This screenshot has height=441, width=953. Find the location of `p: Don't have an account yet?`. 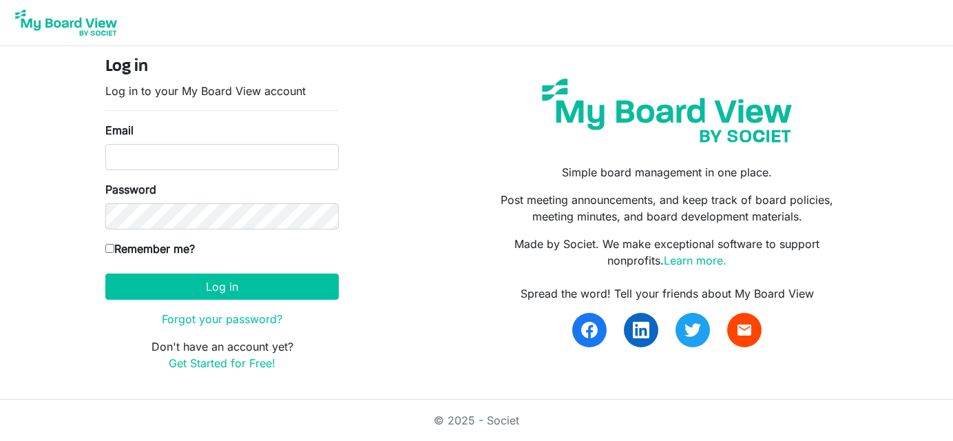

p: Don't have an account yet? is located at coordinates (222, 355).